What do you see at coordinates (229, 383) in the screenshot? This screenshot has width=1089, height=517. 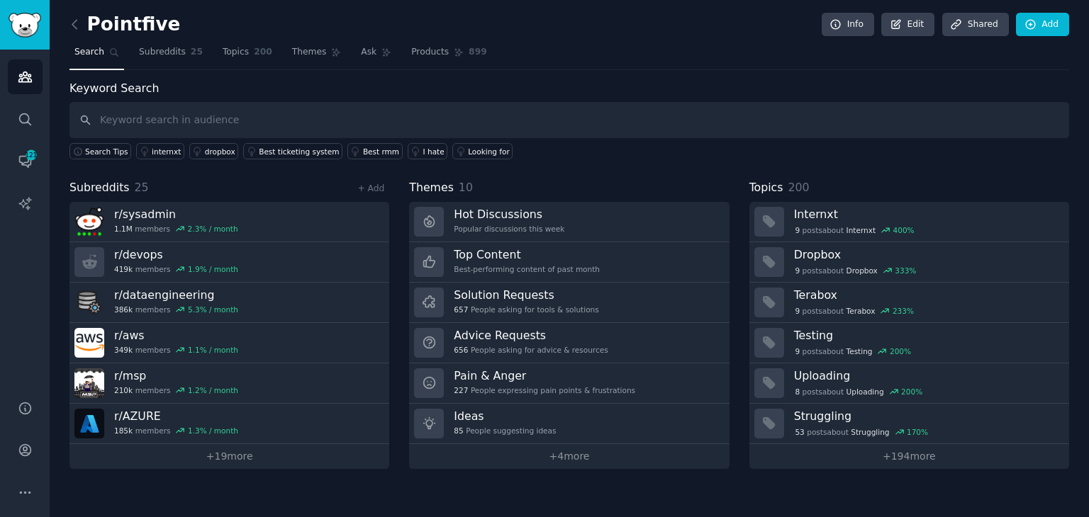 I see `a: r/msp210kmembers1.2% / month` at bounding box center [229, 383].